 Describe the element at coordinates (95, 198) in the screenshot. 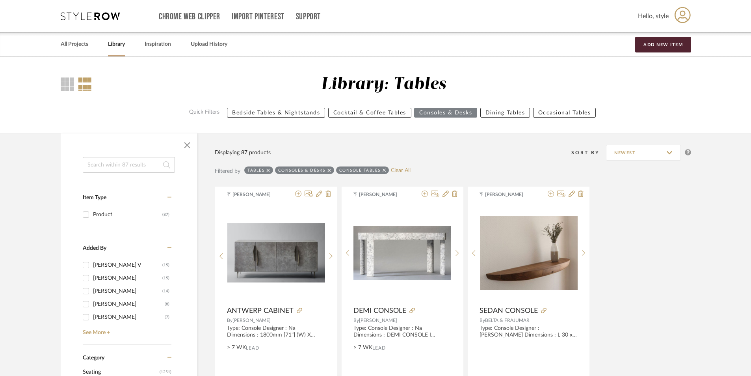

I see `span: Item Type` at that location.